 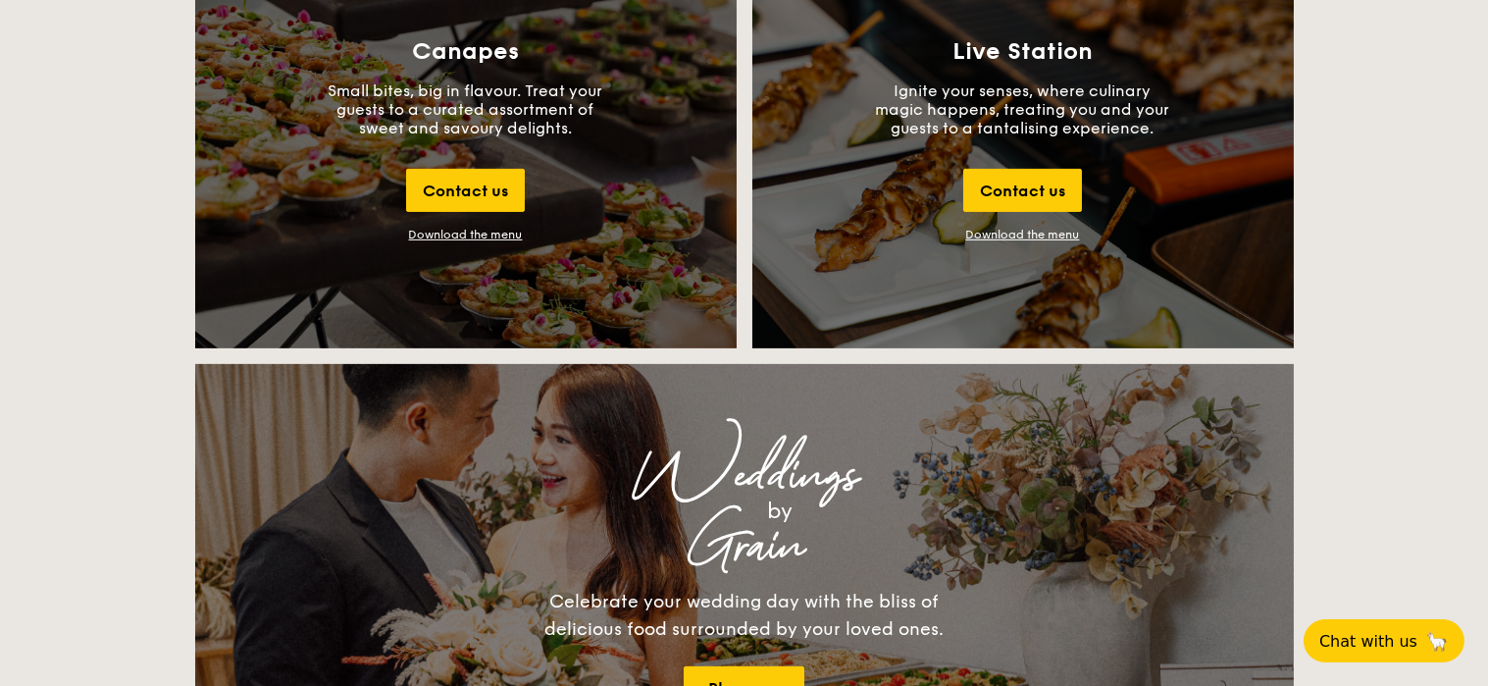 I want to click on h3: Canapes, so click(x=465, y=52).